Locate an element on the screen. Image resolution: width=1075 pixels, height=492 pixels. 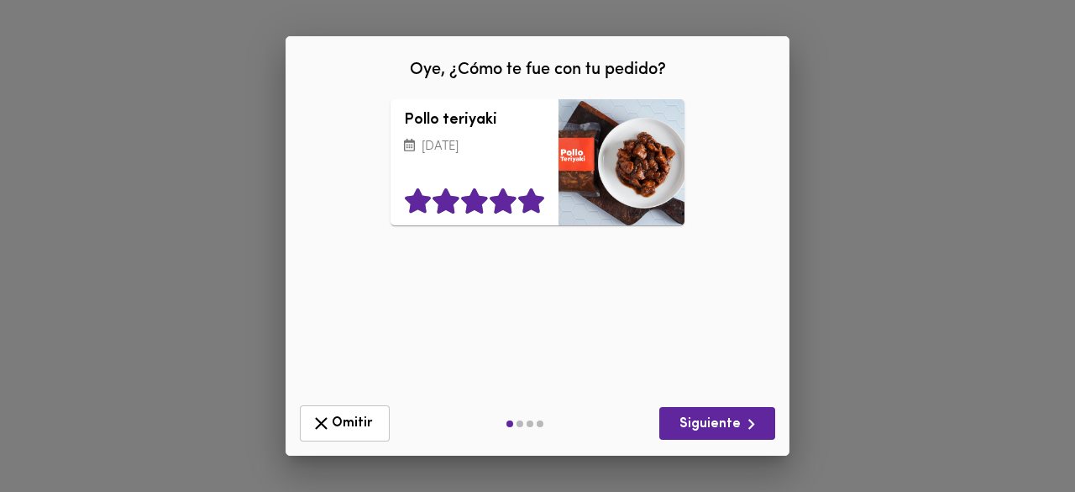
button: Omitir is located at coordinates (344, 423).